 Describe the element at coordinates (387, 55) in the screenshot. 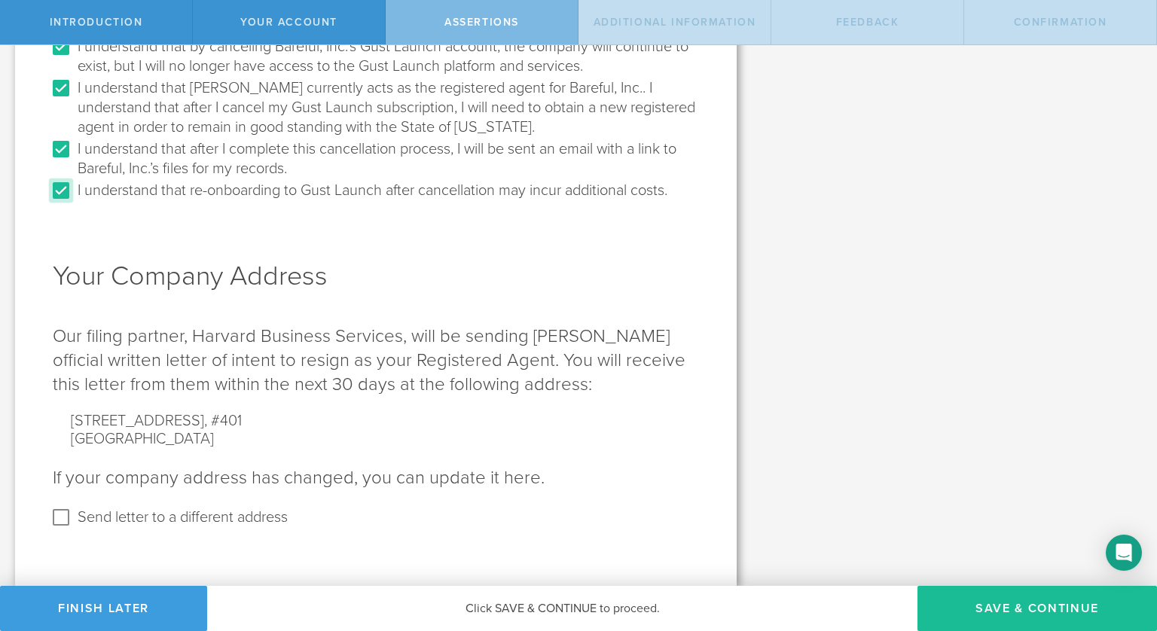

I see `label: I understand that by canceling Bareful, Inc.’s Gust Launch account, the company will continue to ...` at that location.